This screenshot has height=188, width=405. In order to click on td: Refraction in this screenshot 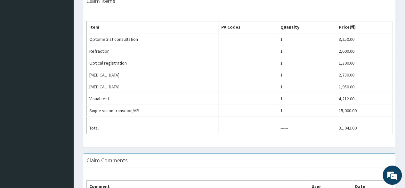, I will do `click(153, 51)`.